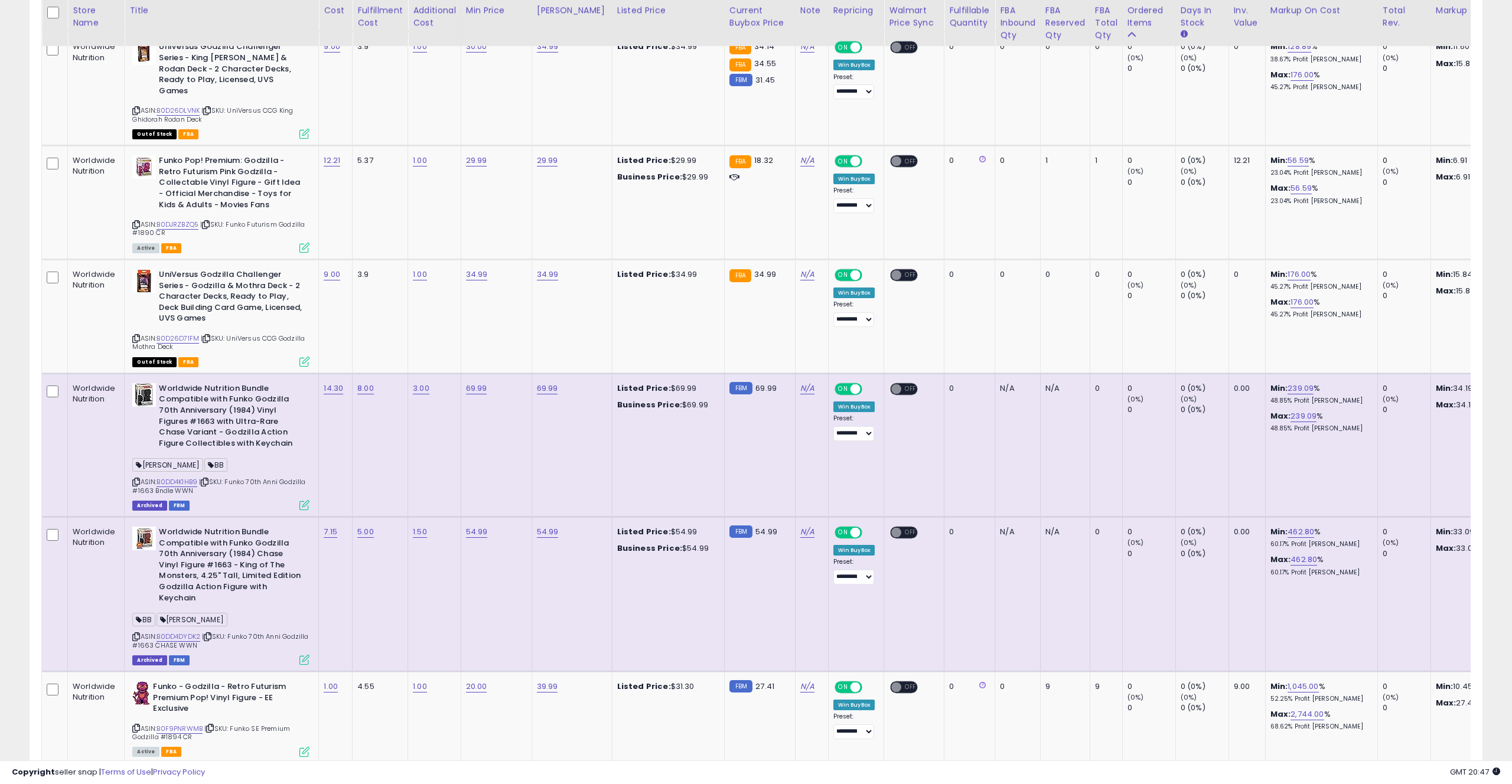 The image size is (1512, 784). I want to click on div: ASIN:, so click(221, 203).